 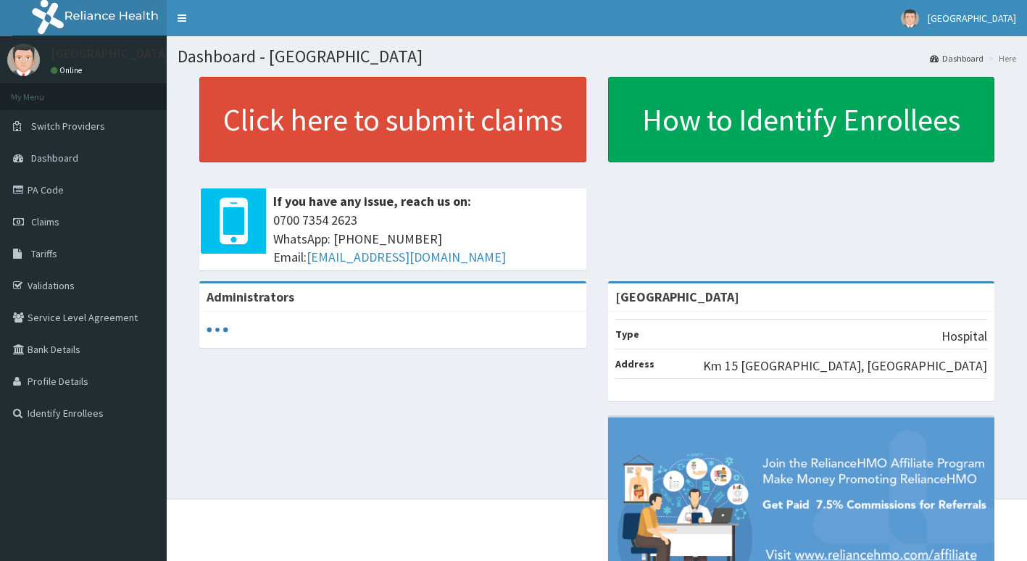 What do you see at coordinates (957, 58) in the screenshot?
I see `a: Dashboard` at bounding box center [957, 58].